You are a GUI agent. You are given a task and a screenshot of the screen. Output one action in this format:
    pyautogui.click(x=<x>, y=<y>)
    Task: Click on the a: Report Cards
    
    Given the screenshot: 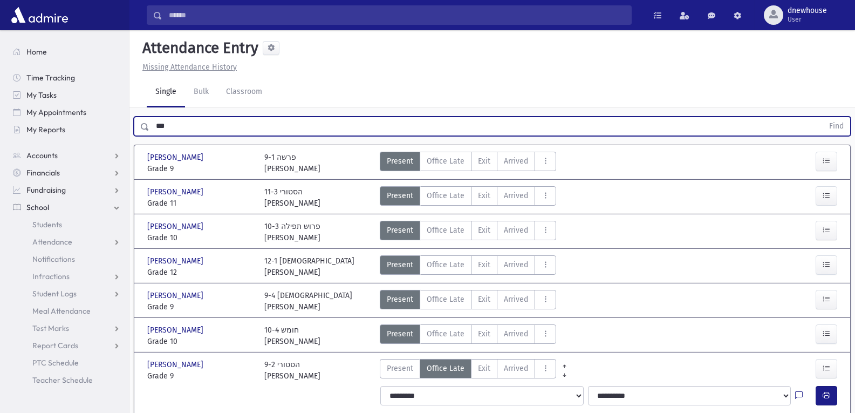 What is the action you would take?
    pyautogui.click(x=66, y=345)
    